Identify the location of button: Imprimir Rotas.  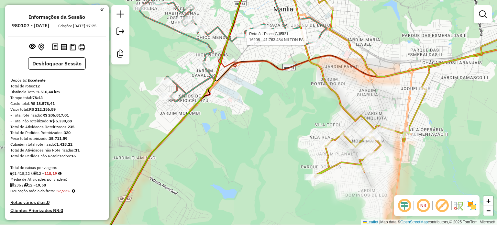
(82, 47).